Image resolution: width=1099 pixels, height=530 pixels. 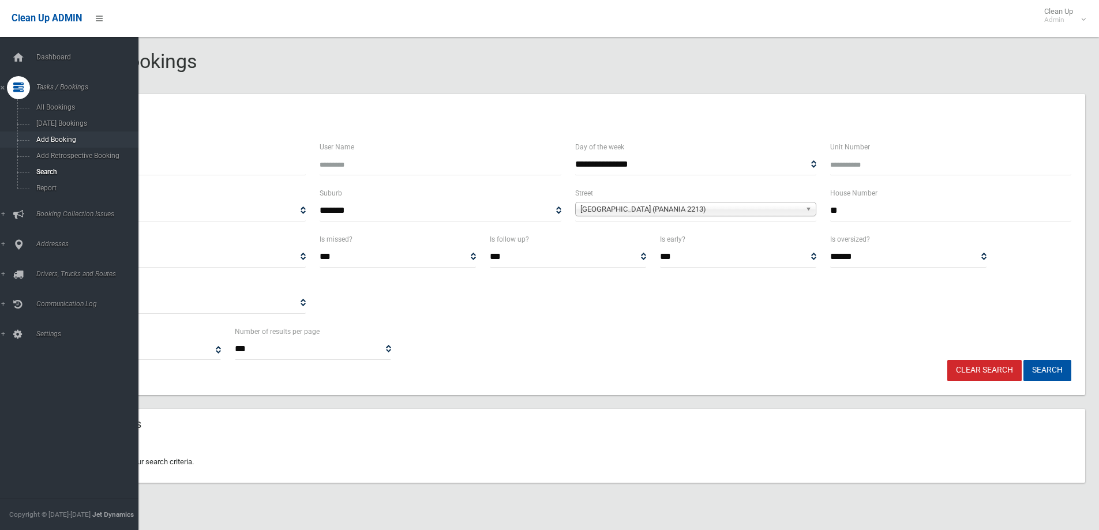 What do you see at coordinates (90, 57) in the screenshot?
I see `span: Dashboard` at bounding box center [90, 57].